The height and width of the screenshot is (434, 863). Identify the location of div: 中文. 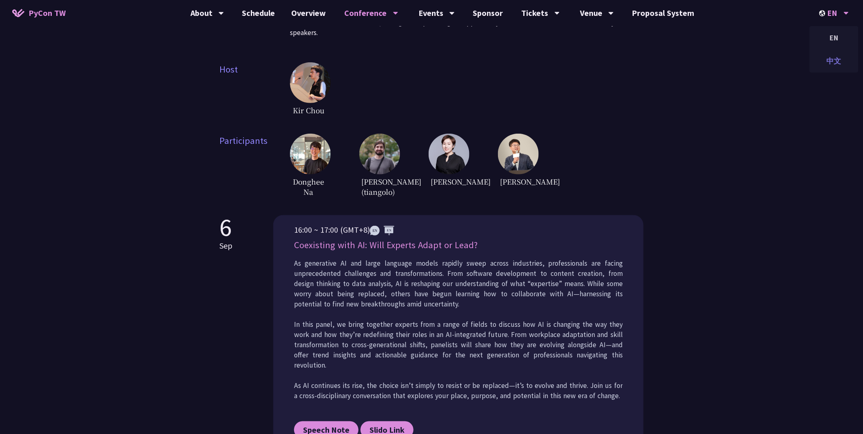
(834, 61).